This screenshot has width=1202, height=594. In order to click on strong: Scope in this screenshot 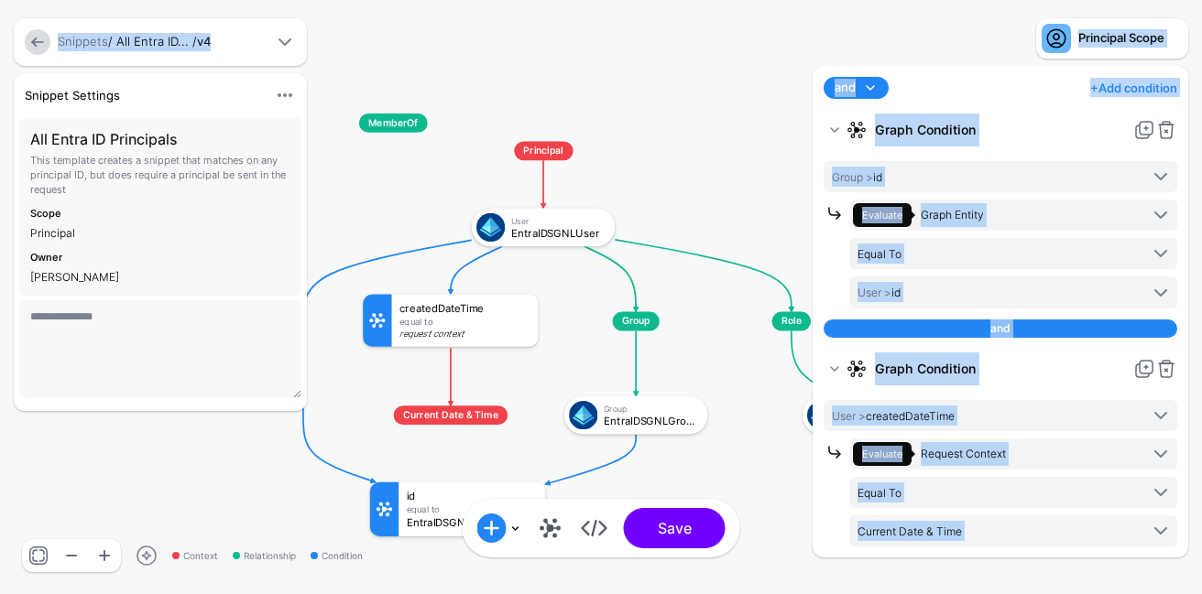, I will do `click(46, 213)`.